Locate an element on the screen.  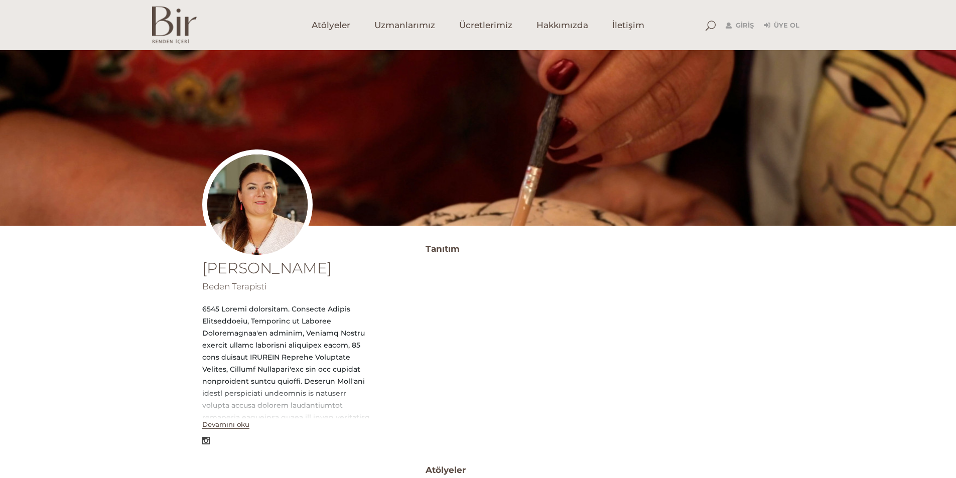
span: Uzmanlarımız is located at coordinates (405, 25).